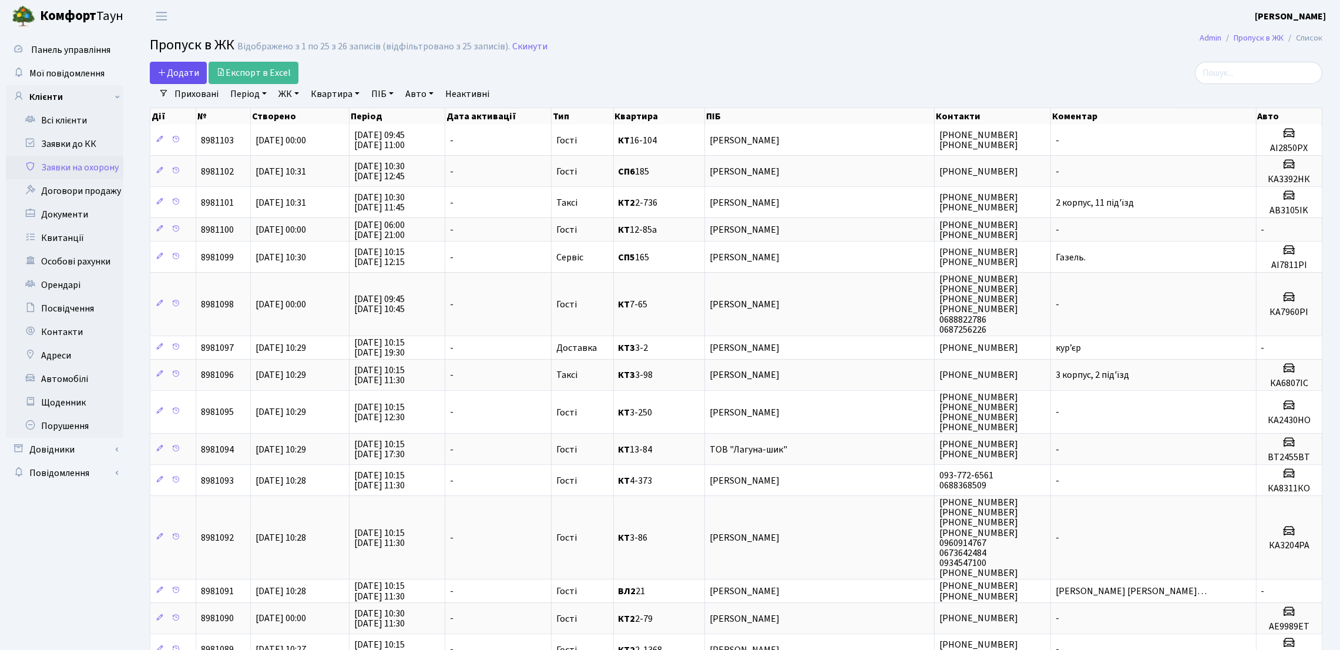 This screenshot has height=650, width=1340. Describe the element at coordinates (467, 94) in the screenshot. I see `a: Неактивні` at that location.